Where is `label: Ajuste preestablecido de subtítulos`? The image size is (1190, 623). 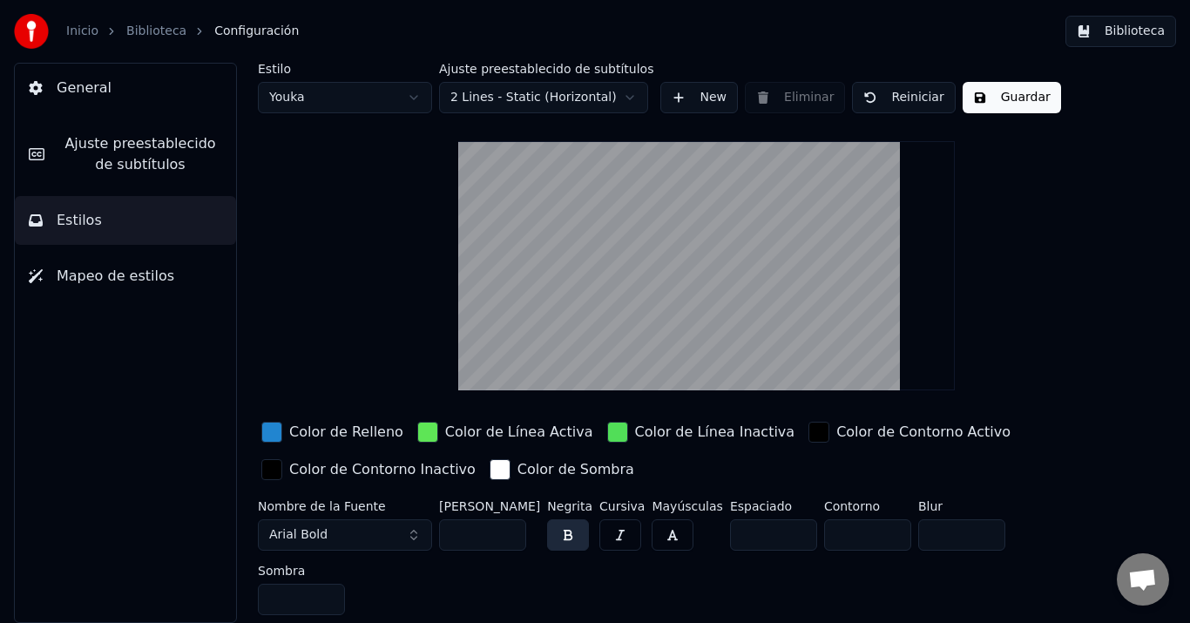
label: Ajuste preestablecido de subtítulos is located at coordinates (546, 69).